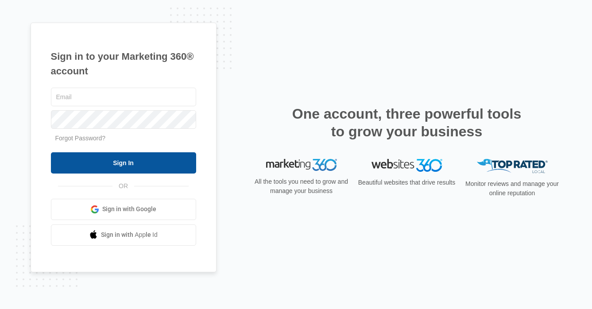 The height and width of the screenshot is (309, 592). What do you see at coordinates (124, 97) in the screenshot?
I see `input: Email` at bounding box center [124, 97].